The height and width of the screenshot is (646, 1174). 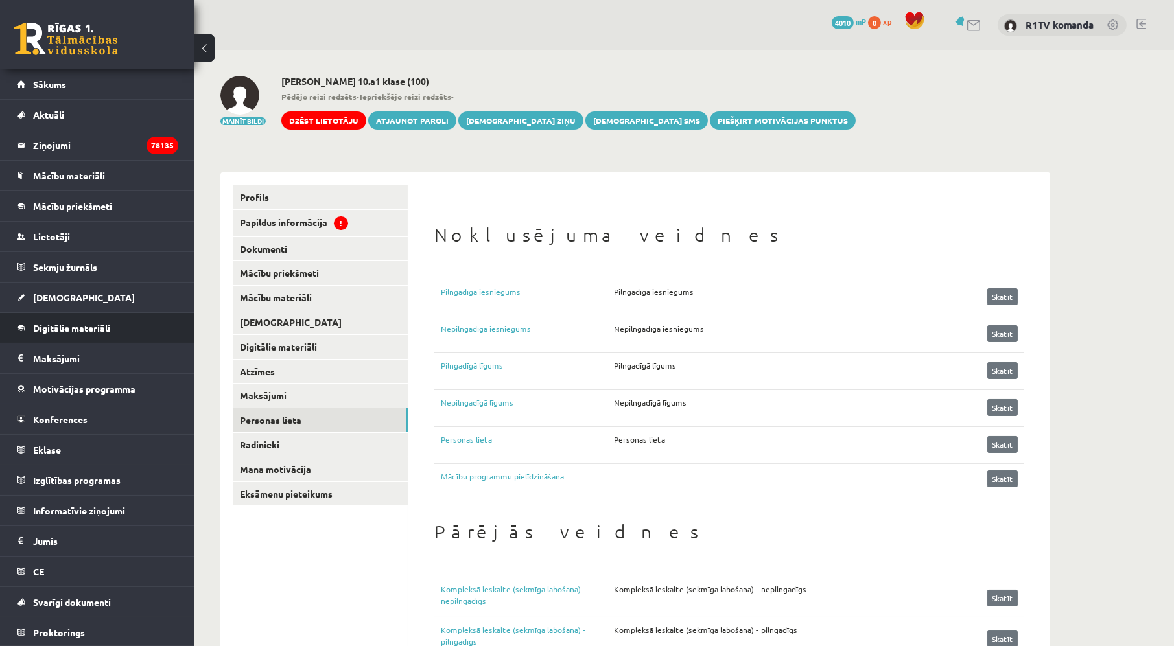 I want to click on span: CE, so click(x=38, y=572).